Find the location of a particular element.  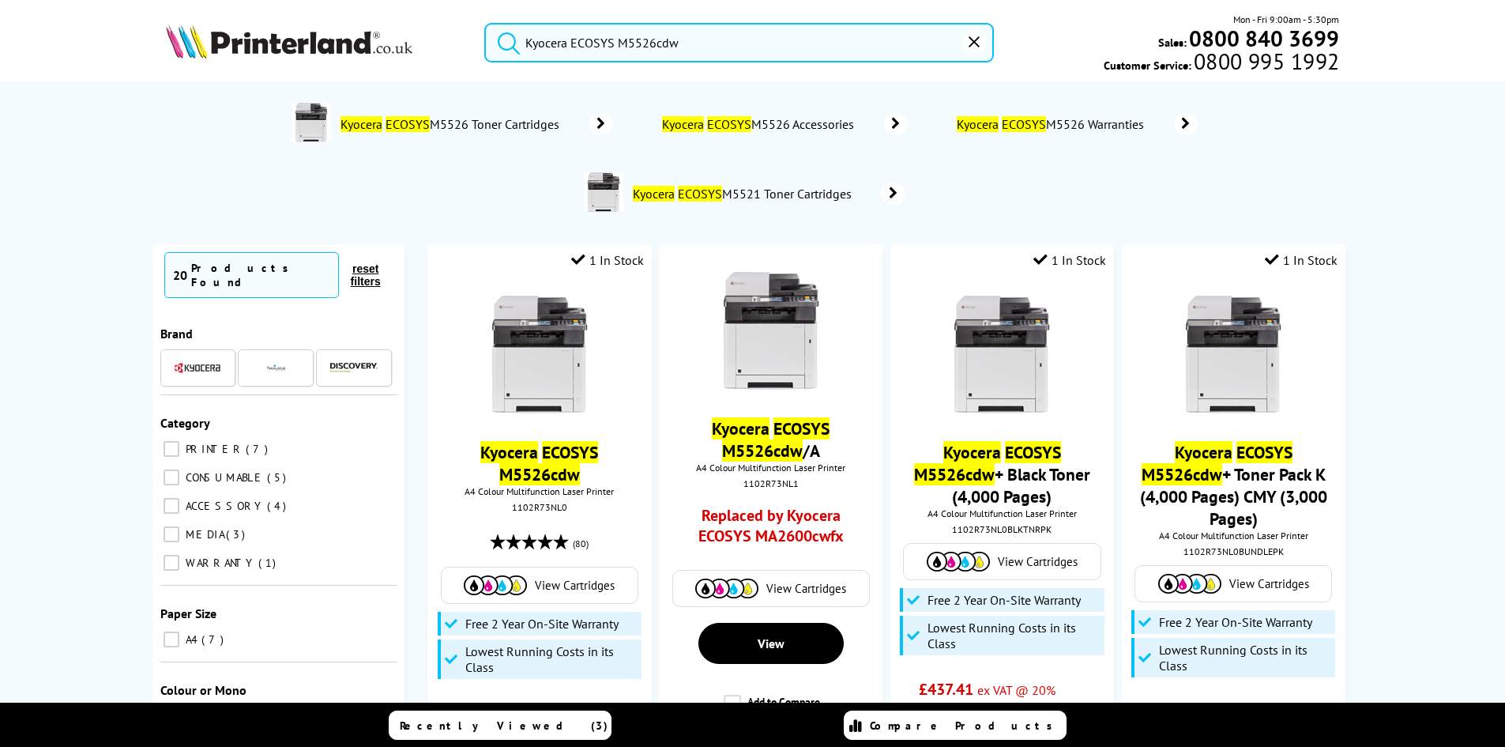

span: Paper Size is located at coordinates (188, 613).